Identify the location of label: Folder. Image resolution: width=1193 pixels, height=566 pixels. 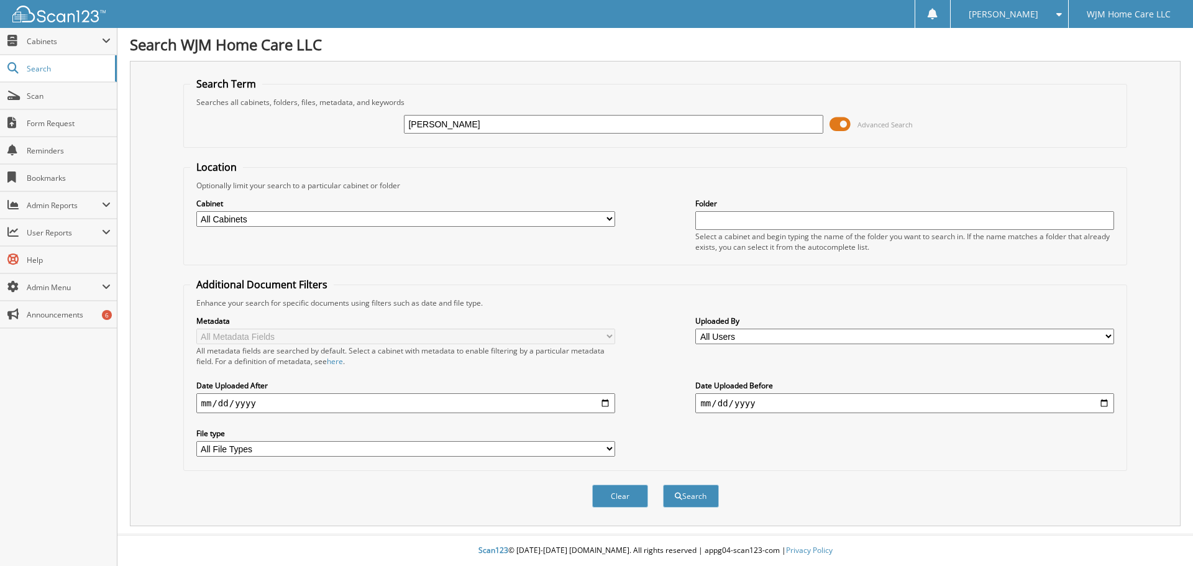
(905, 203).